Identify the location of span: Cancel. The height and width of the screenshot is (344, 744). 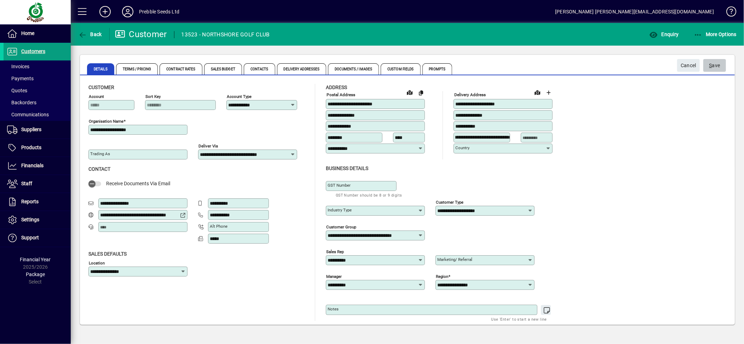
(689, 65).